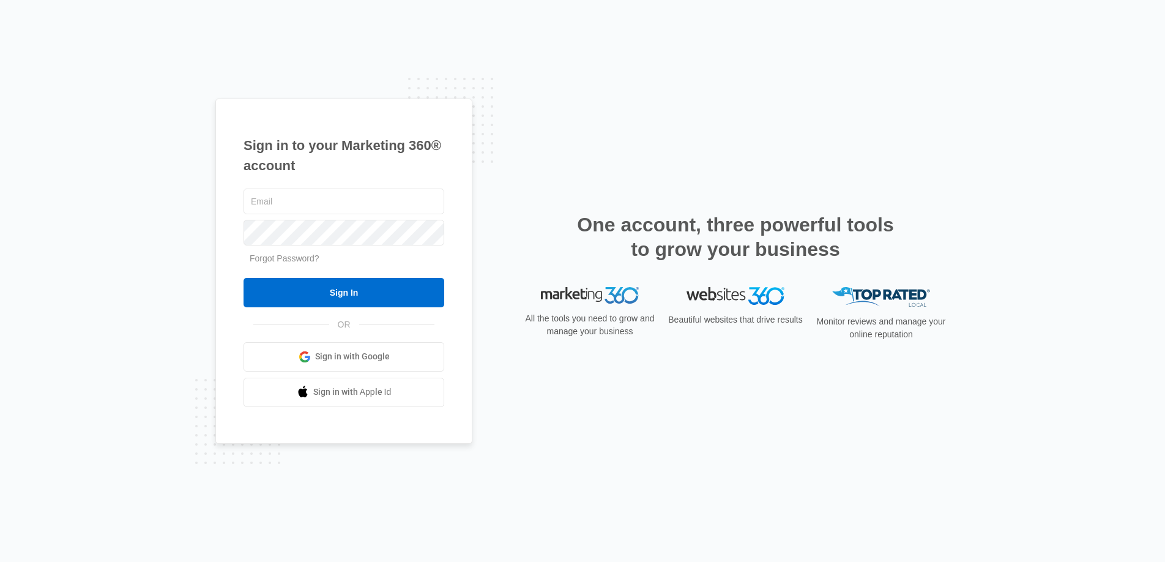  What do you see at coordinates (344, 392) in the screenshot?
I see `a: Sign in with Apple Id` at bounding box center [344, 392].